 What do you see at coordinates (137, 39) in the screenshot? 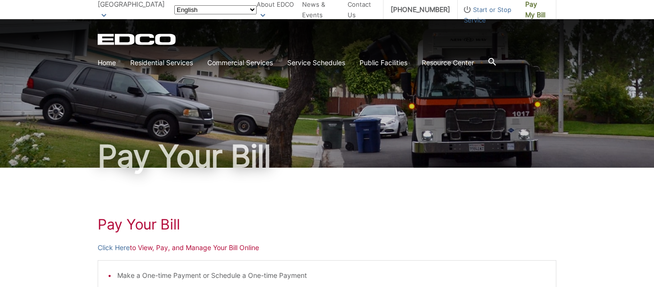
I see `a: EDCD logo. Return to the homepage.` at bounding box center [137, 39].